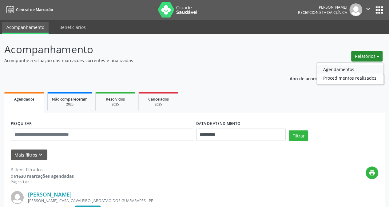  I want to click on span: Agendados, so click(24, 99).